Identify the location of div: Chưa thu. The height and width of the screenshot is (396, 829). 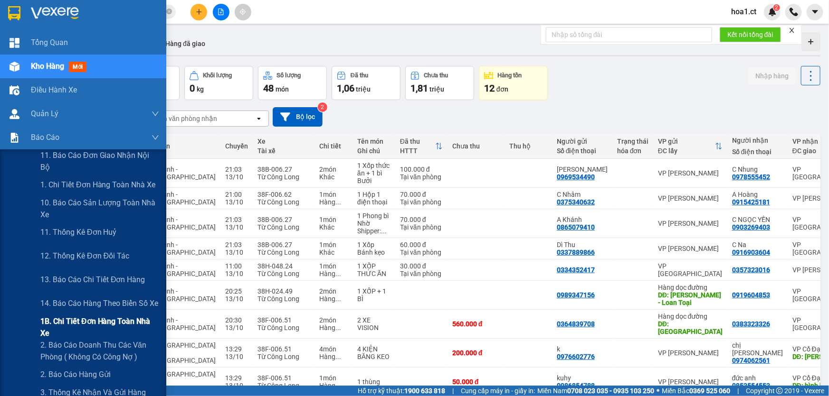
(476, 146).